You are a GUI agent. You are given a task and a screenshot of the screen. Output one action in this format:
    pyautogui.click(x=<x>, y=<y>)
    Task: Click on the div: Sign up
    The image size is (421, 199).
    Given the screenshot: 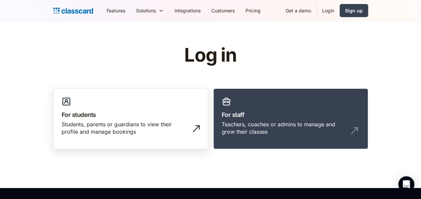 What is the action you would take?
    pyautogui.click(x=353, y=10)
    